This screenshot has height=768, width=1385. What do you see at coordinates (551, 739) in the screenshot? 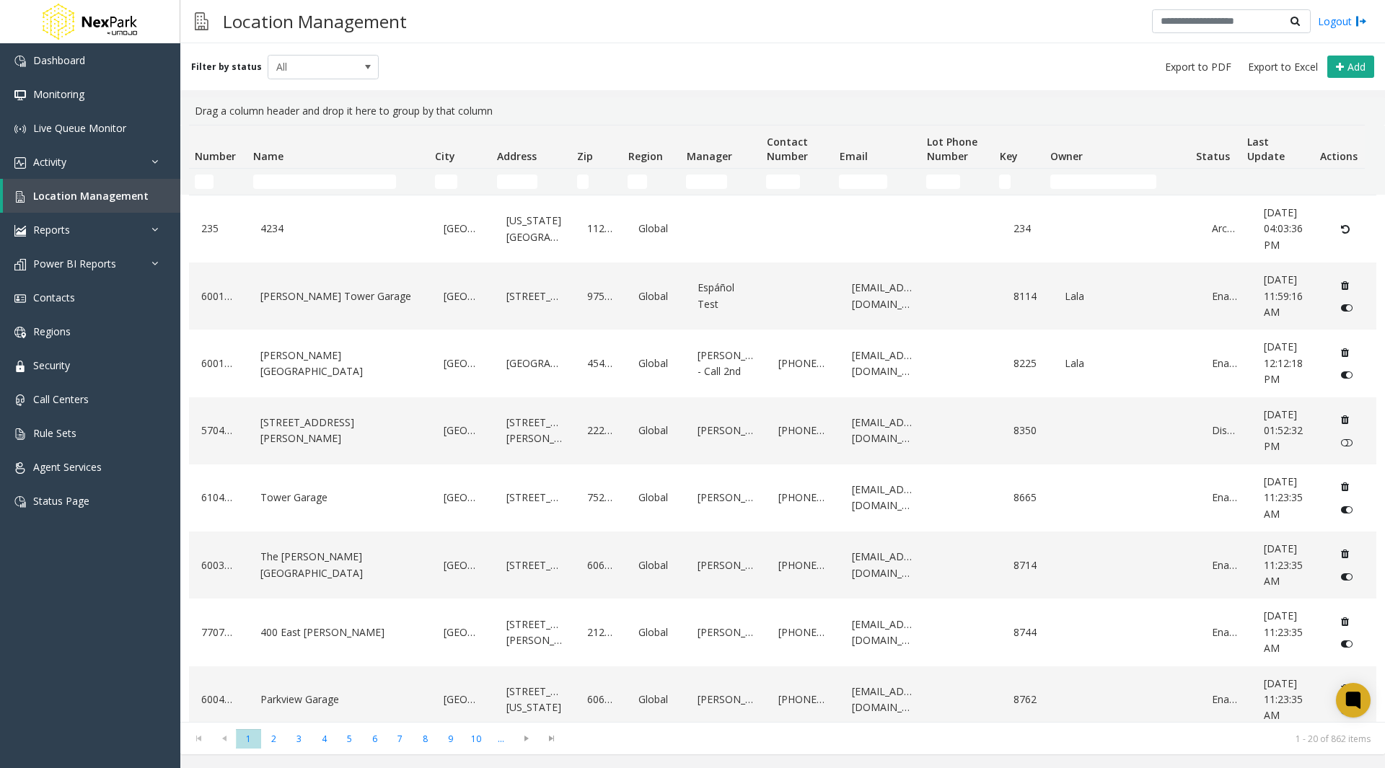
I see `span: Go to the last page` at bounding box center [551, 739].